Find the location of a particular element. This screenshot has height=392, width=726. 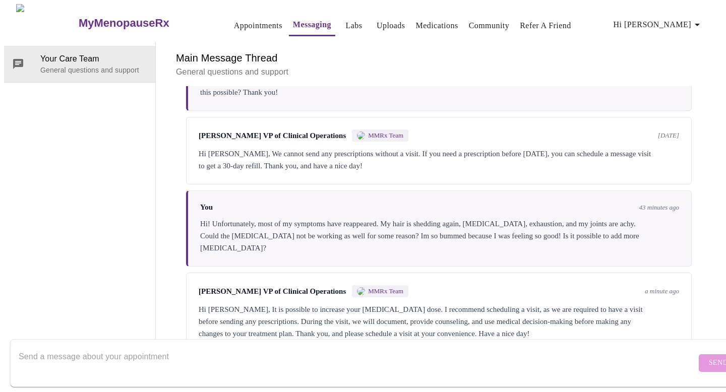

a: Refer a Friend is located at coordinates (545, 26).